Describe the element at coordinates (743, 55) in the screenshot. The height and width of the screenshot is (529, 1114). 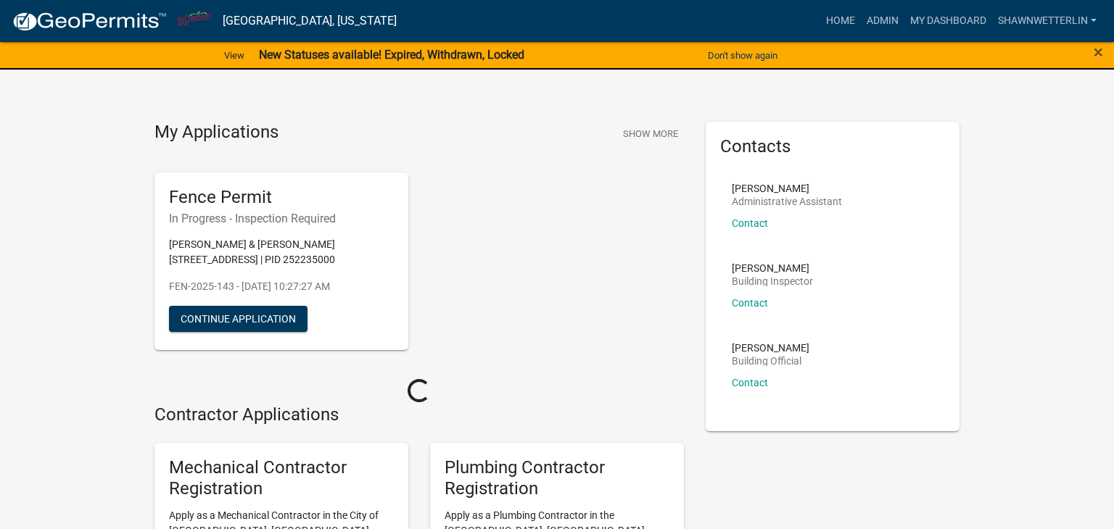
I see `button: Don't show again` at that location.